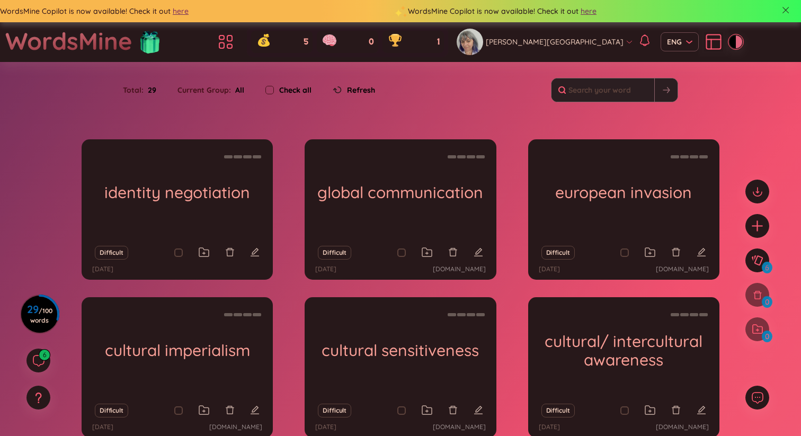  I want to click on label: Check all, so click(295, 90).